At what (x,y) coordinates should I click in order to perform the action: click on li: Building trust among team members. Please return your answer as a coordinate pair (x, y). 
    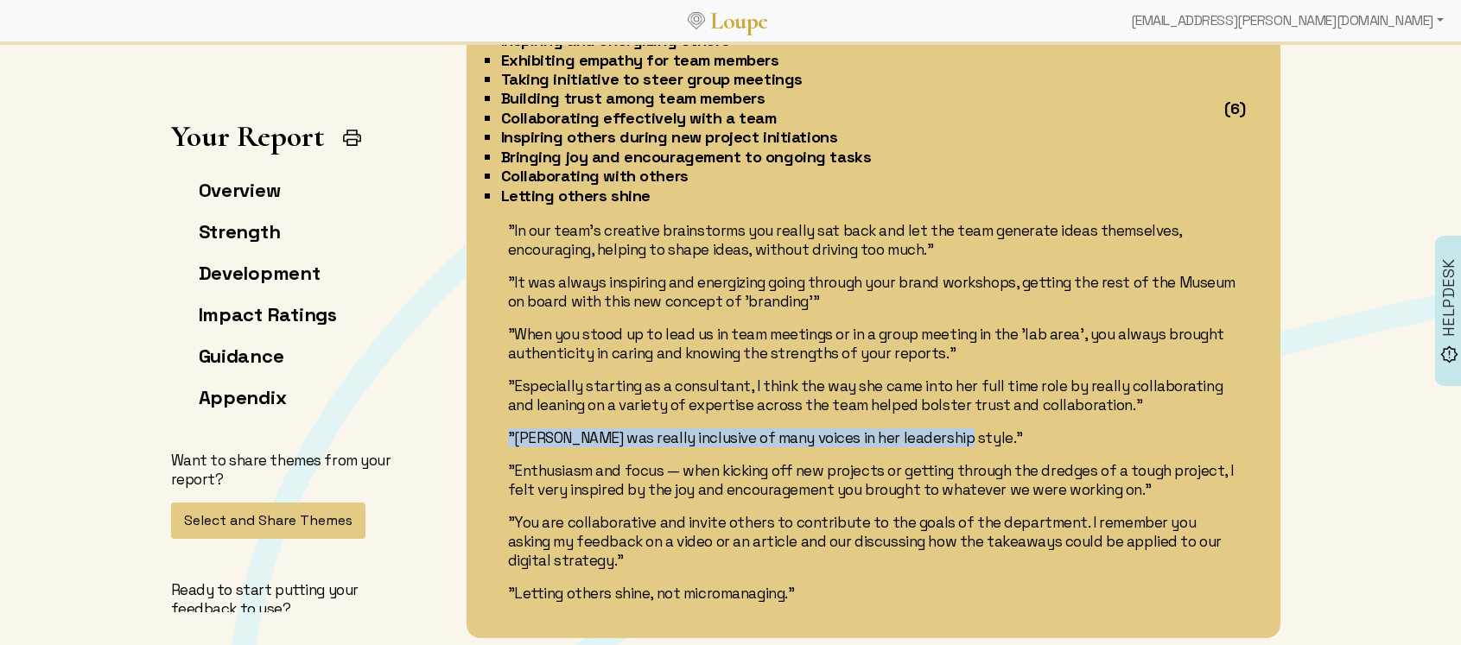
    Looking at the image, I should click on (836, 99).